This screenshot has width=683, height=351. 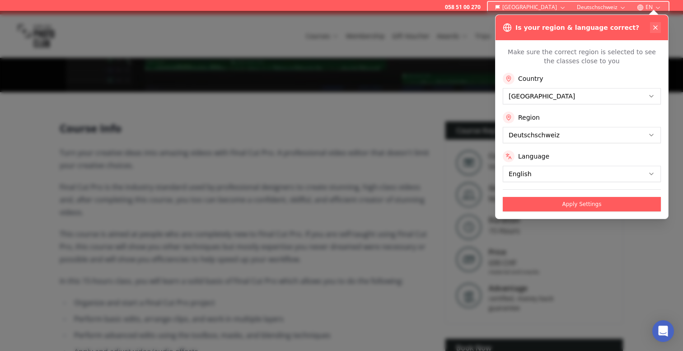 I want to click on label: Region, so click(x=529, y=117).